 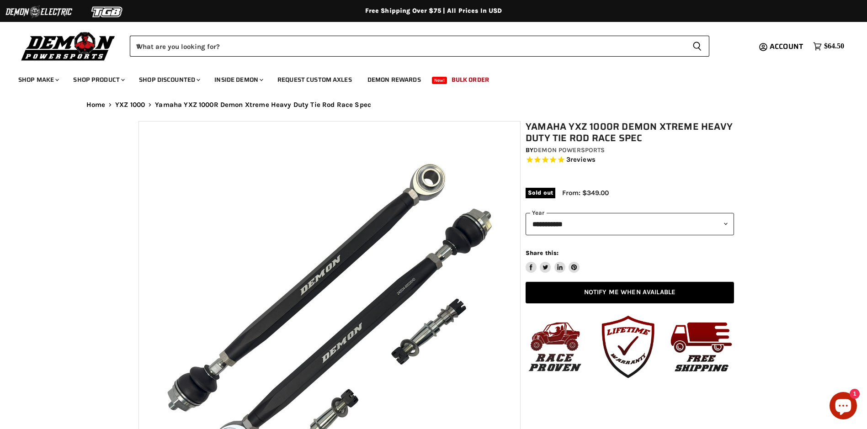 I want to click on img: Demon Powersports, so click(x=68, y=46).